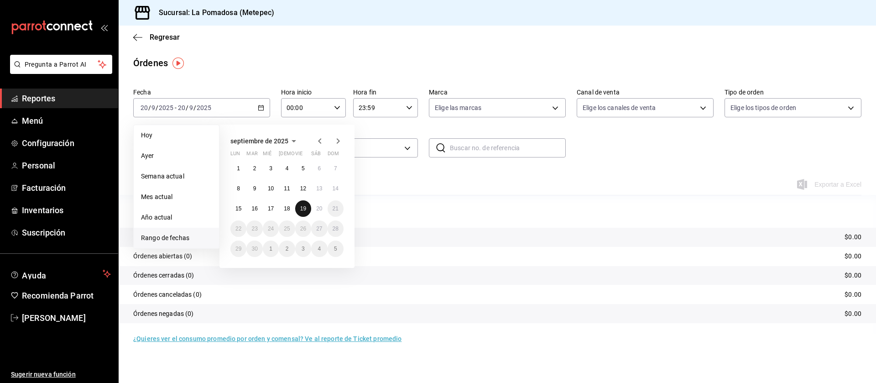 The width and height of the screenshot is (876, 383). Describe the element at coordinates (167, 294) in the screenshot. I see `p: Órdenes canceladas (0)` at that location.